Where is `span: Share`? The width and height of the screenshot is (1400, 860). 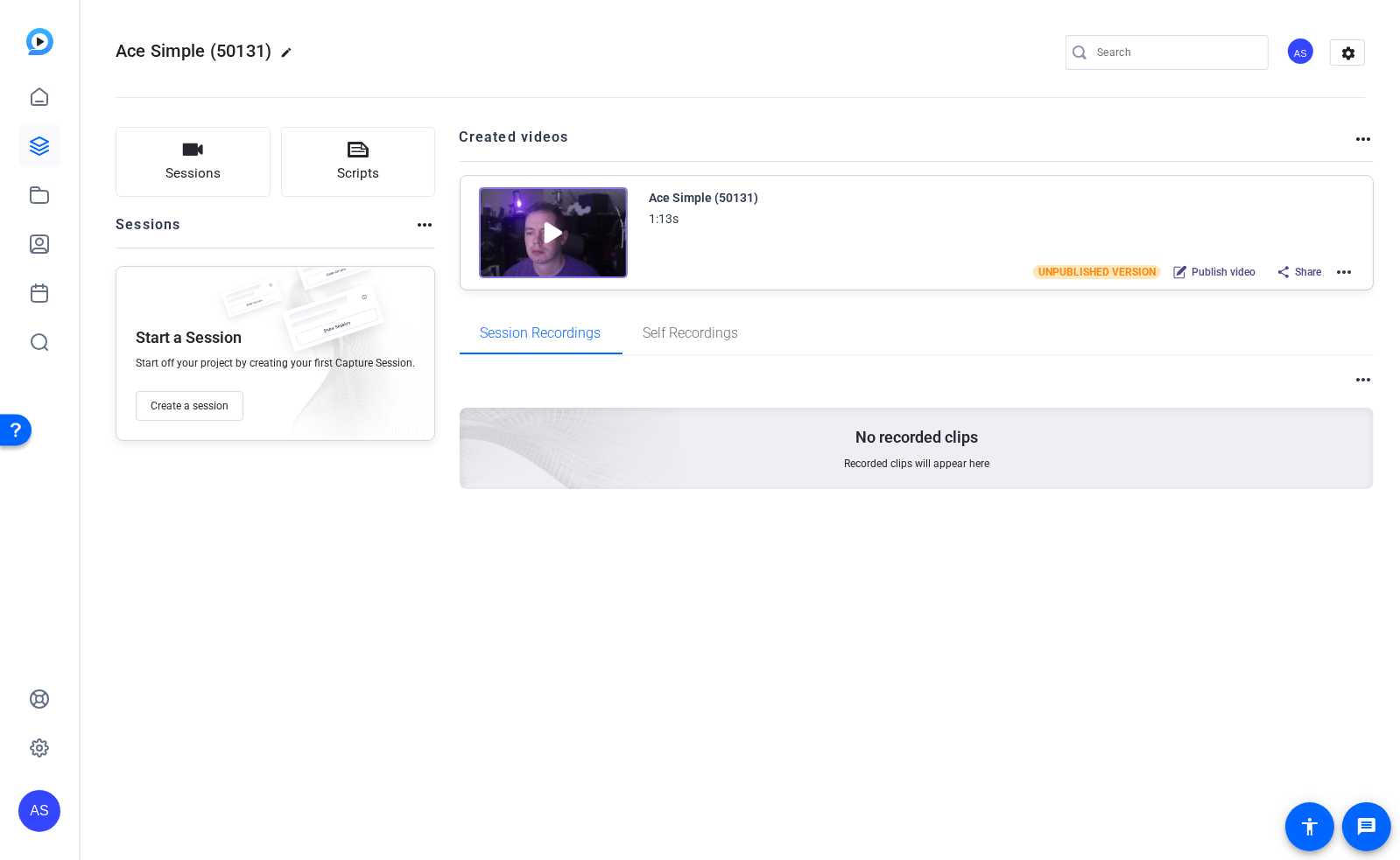 span: Share is located at coordinates (1308, 273).